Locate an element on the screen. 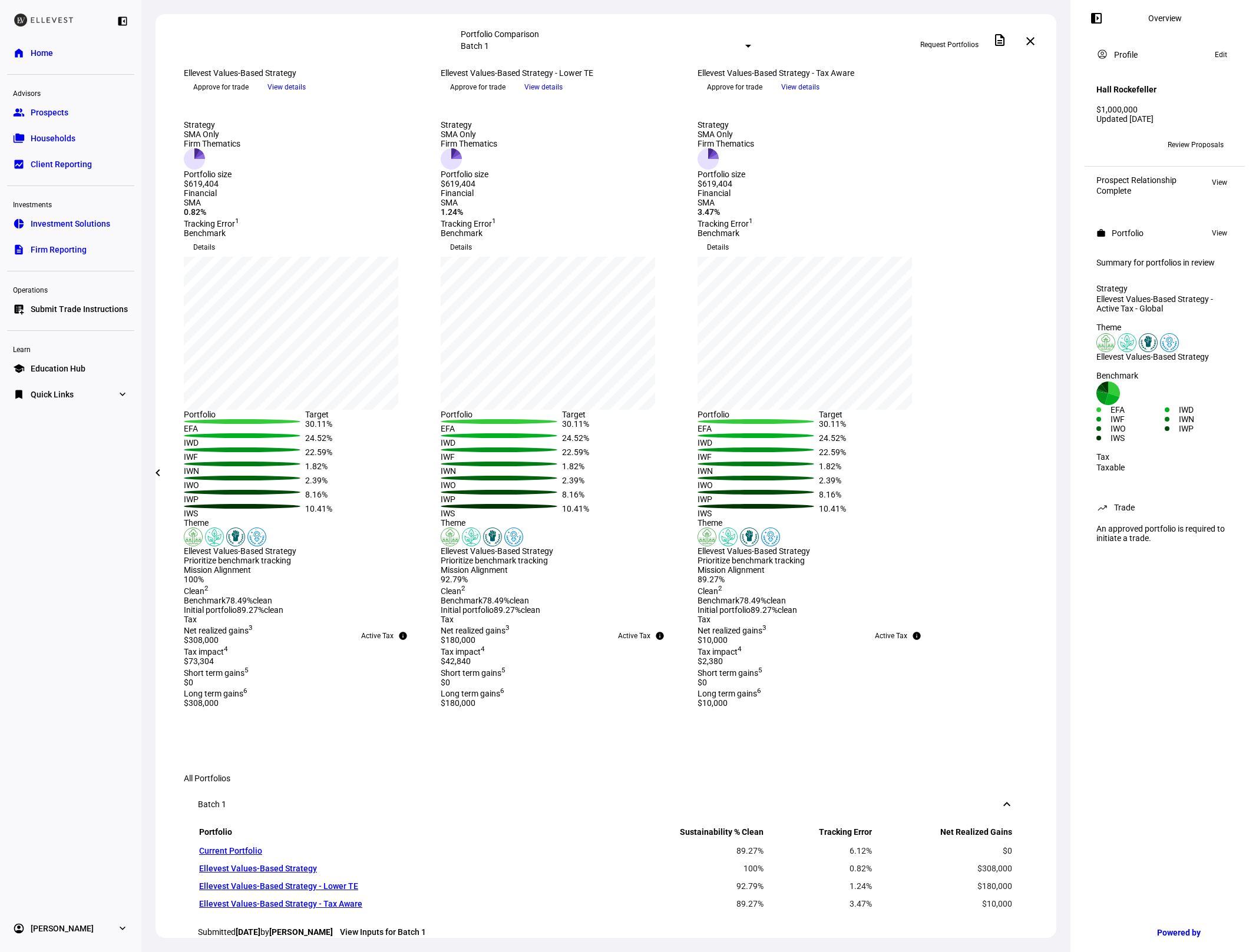 The height and width of the screenshot is (952, 1259). div: Portfolio is located at coordinates (758, 415).